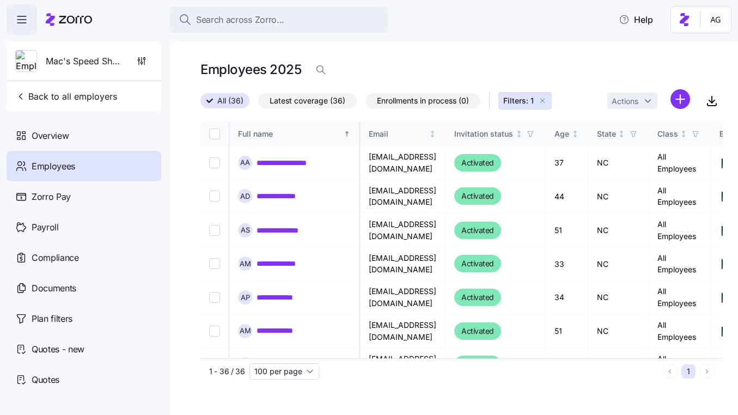 The height and width of the screenshot is (415, 738). What do you see at coordinates (567, 197) in the screenshot?
I see `td: 44` at bounding box center [567, 197].